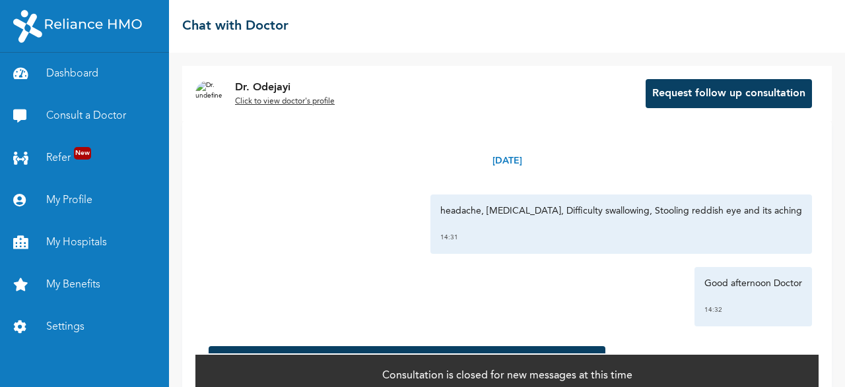 The image size is (845, 387). I want to click on span: New, so click(83, 153).